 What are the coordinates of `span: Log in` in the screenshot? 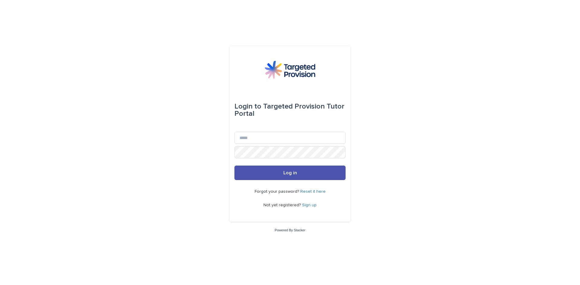 It's located at (290, 173).